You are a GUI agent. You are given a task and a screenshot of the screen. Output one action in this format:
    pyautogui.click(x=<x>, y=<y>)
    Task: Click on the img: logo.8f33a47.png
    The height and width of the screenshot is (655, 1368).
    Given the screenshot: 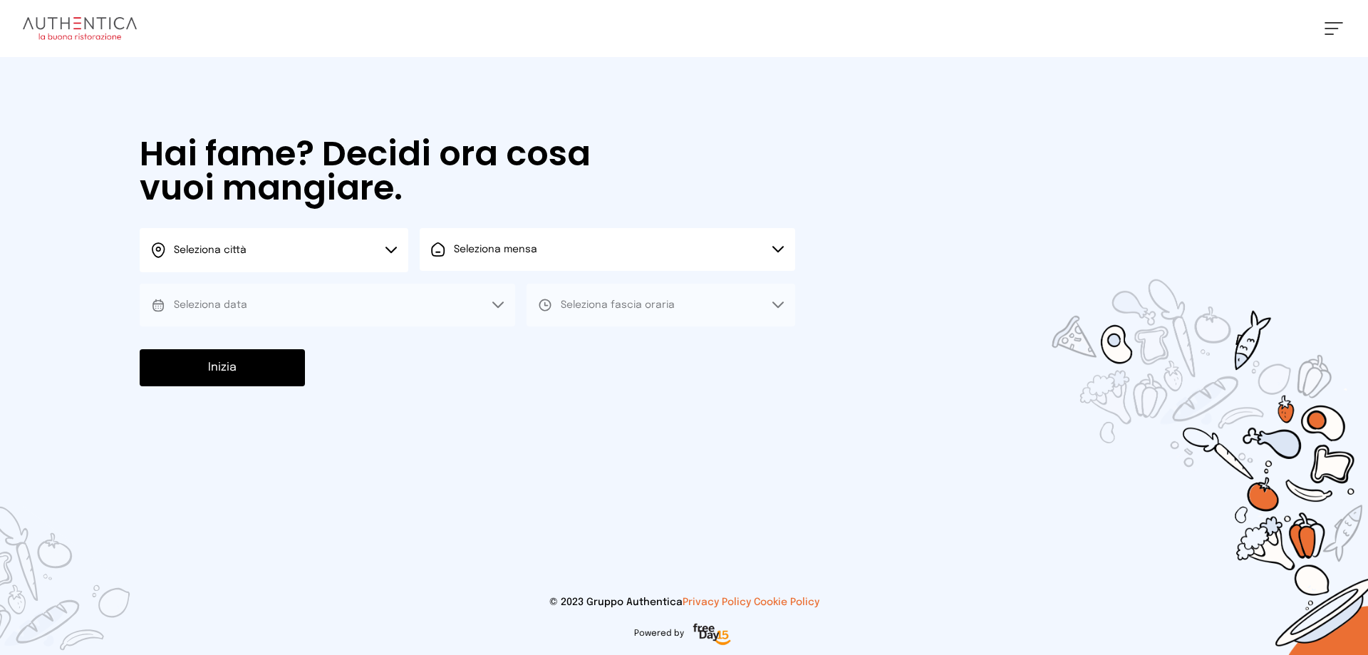 What is the action you would take?
    pyautogui.click(x=80, y=29)
    